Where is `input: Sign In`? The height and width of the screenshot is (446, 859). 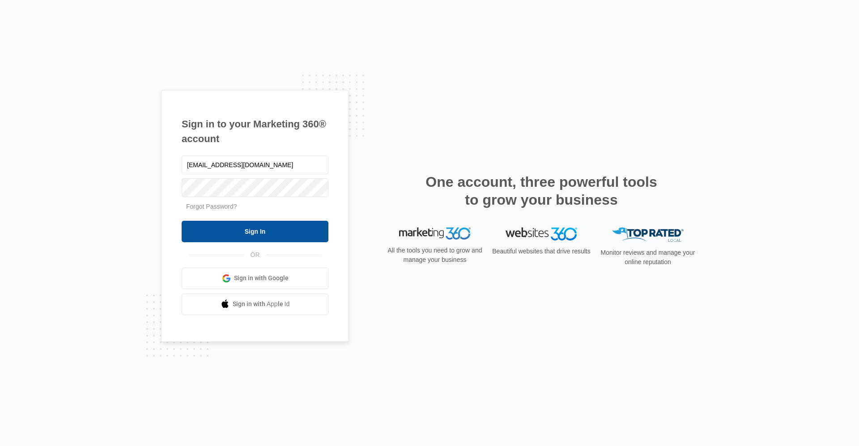 input: Sign In is located at coordinates (255, 232).